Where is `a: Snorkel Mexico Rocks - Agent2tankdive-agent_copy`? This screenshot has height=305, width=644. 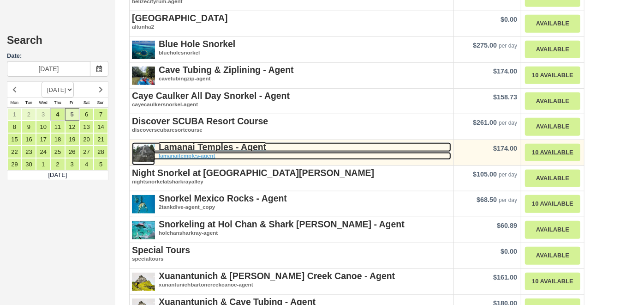
a: Snorkel Mexico Rocks - Agent2tankdive-agent_copy is located at coordinates (292, 202).